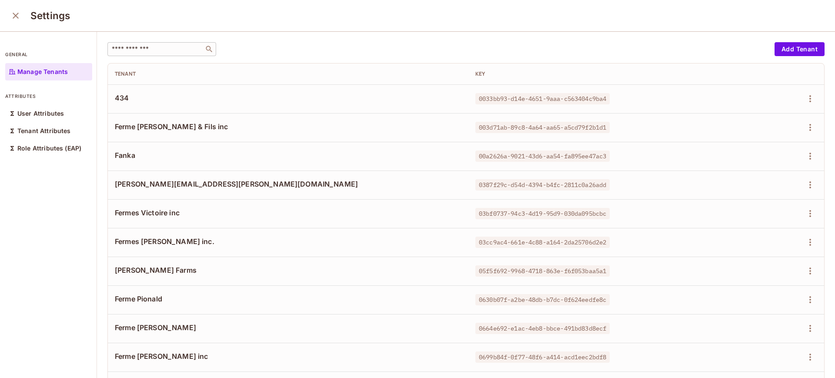  What do you see at coordinates (543, 242) in the screenshot?
I see `span: 03cc9ac4-661e-4c88-a164-2da25706d2e2` at bounding box center [543, 242].